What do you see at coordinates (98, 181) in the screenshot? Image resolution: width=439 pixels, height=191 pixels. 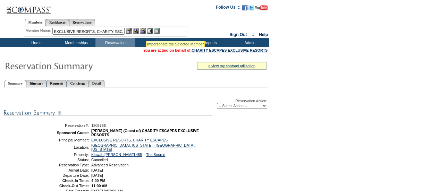 I see `span: 4:00 PM` at bounding box center [98, 181].